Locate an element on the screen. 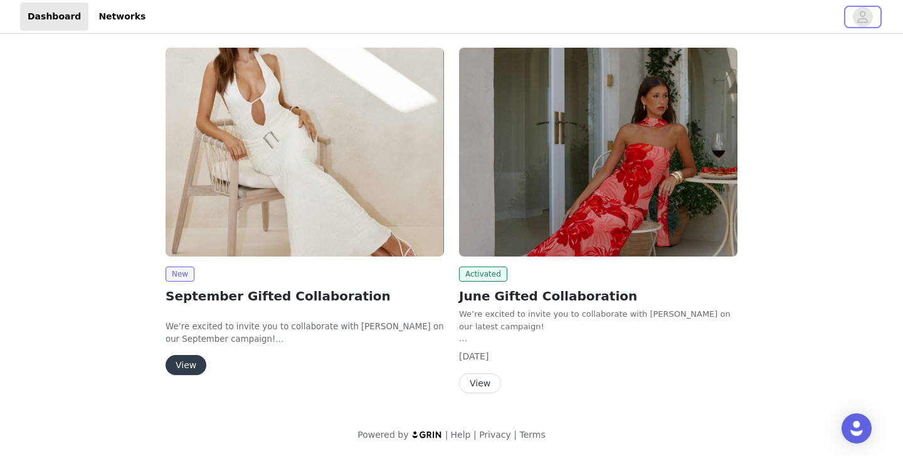  img: logo is located at coordinates (427, 434).